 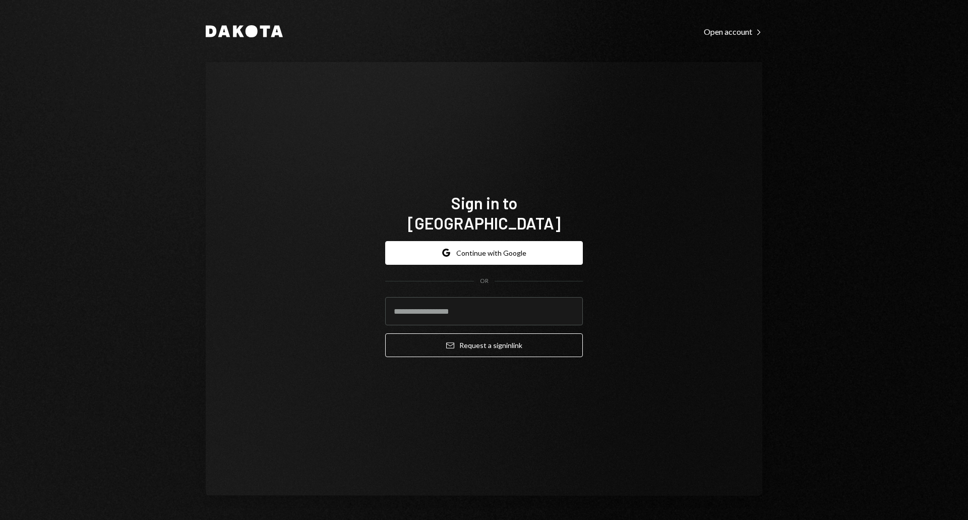 I want to click on div: OR, so click(x=484, y=281).